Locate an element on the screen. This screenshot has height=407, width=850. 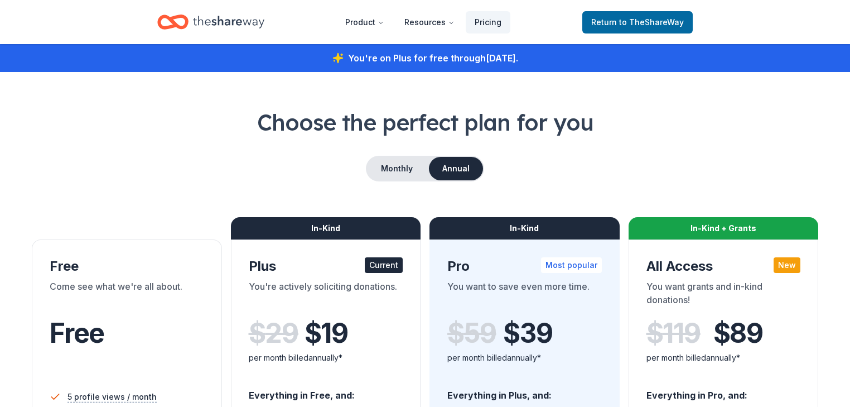
div: All Access is located at coordinates (724, 266).